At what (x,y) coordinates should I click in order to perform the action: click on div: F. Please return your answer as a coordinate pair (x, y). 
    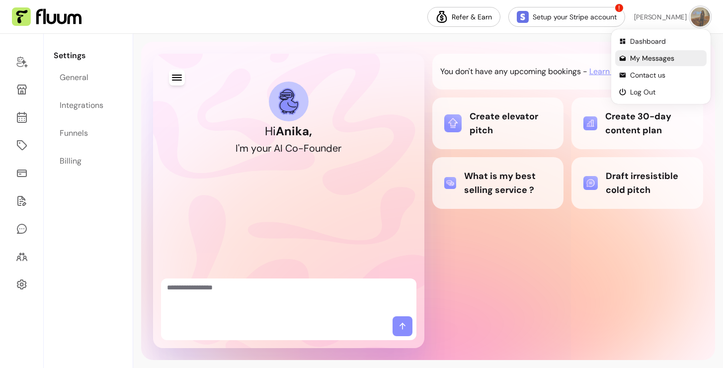
    Looking at the image, I should click on (306, 148).